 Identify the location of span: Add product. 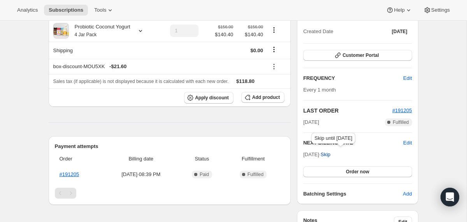
(266, 97).